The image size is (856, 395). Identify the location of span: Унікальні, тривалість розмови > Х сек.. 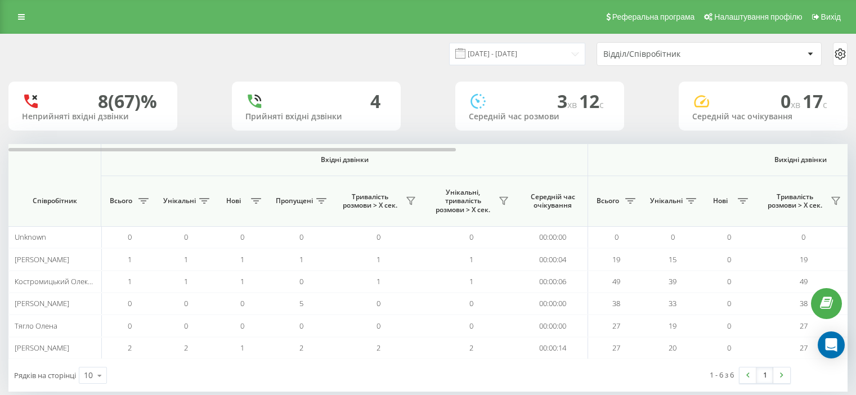
(463, 201).